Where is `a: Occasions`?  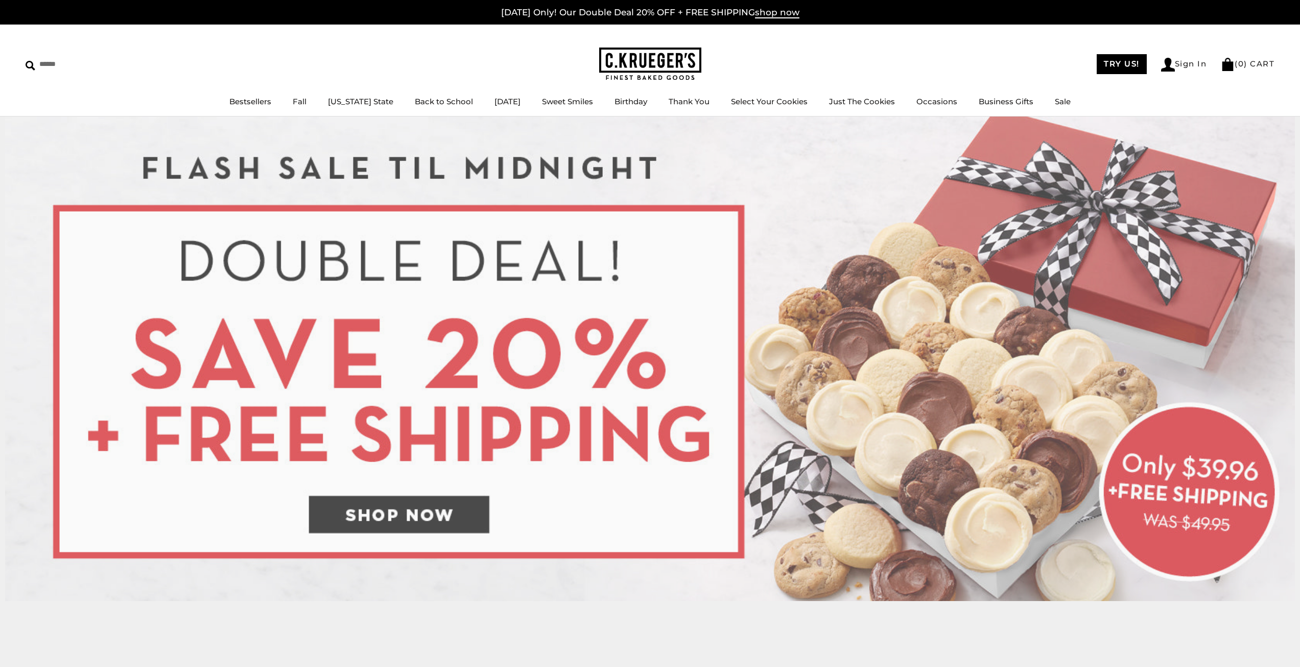
a: Occasions is located at coordinates (937, 101).